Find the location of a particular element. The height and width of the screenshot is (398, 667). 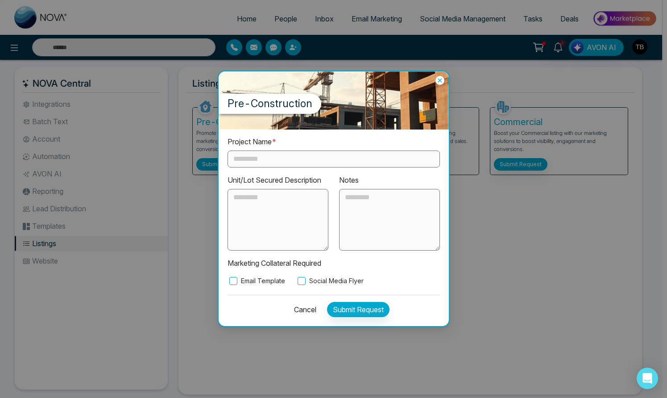

input: Email Template is located at coordinates (233, 281).